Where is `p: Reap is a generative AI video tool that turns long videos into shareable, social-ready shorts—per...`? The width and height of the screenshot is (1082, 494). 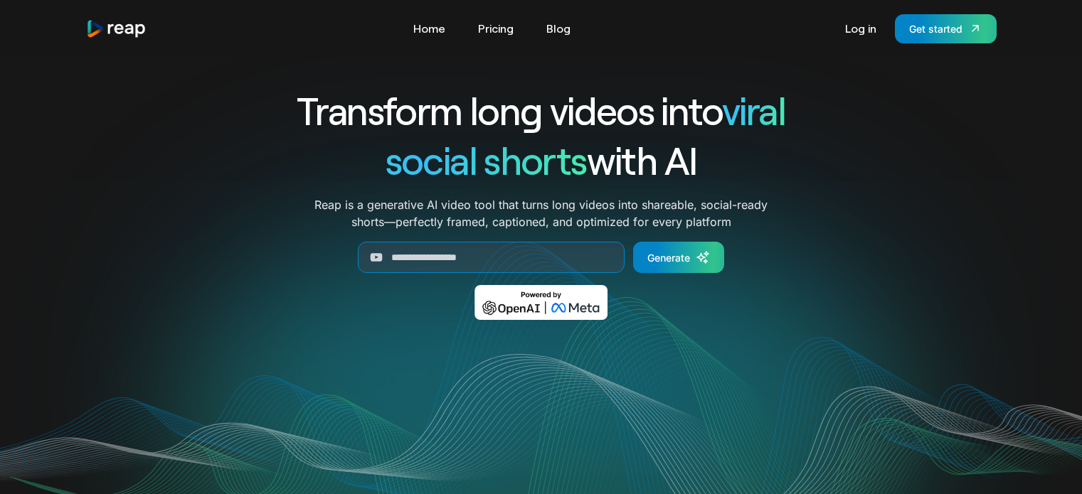 p: Reap is a generative AI video tool that turns long videos into shareable, social-ready shorts—per... is located at coordinates (541, 213).